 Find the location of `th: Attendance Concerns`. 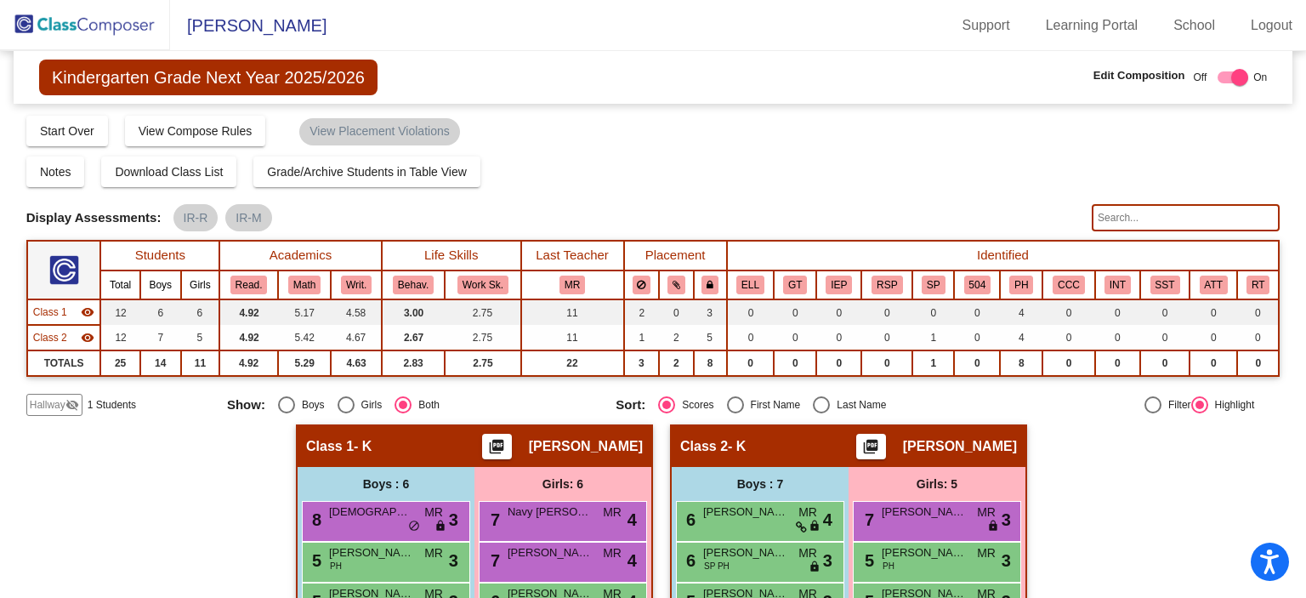

th: Attendance Concerns is located at coordinates (1213, 285).